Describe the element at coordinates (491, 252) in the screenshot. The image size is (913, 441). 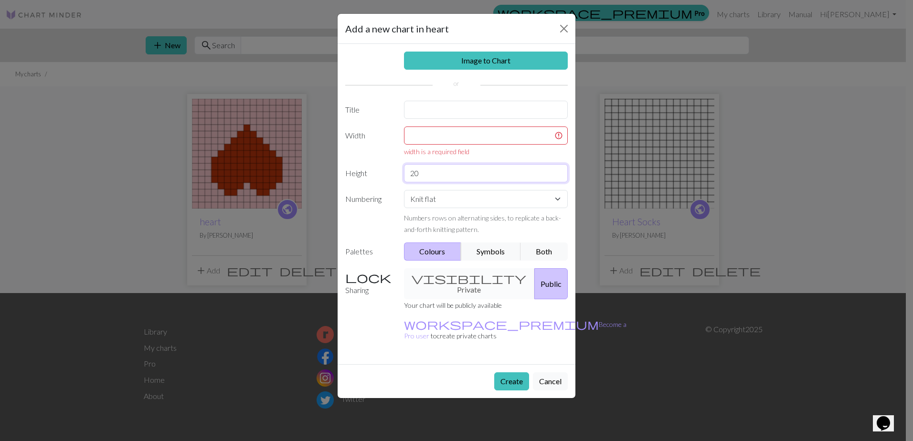
I see `button: Symbols` at that location.